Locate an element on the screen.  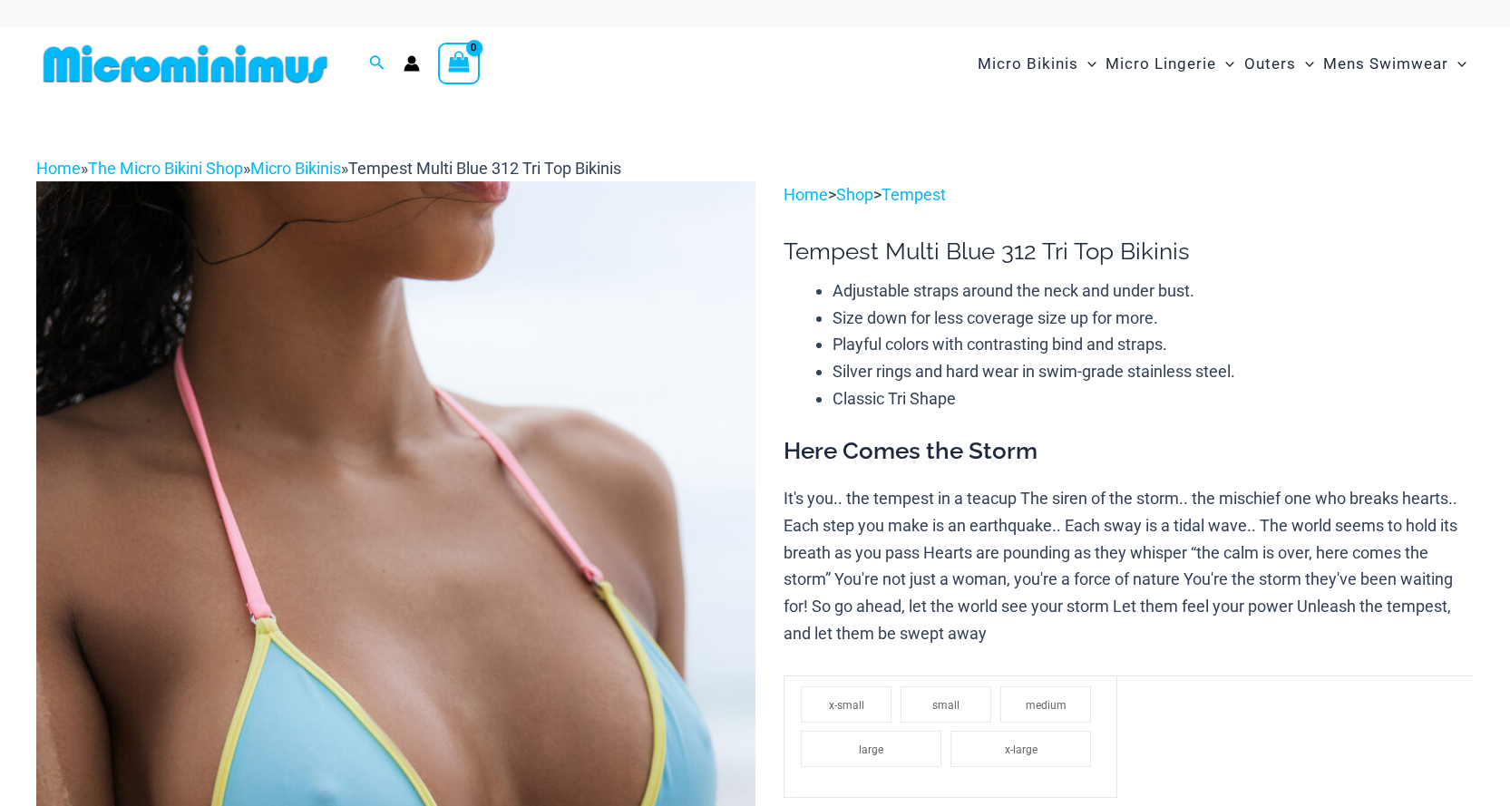
a: Micro BikinisMenu ToggleMenu Toggle is located at coordinates (1037, 63).